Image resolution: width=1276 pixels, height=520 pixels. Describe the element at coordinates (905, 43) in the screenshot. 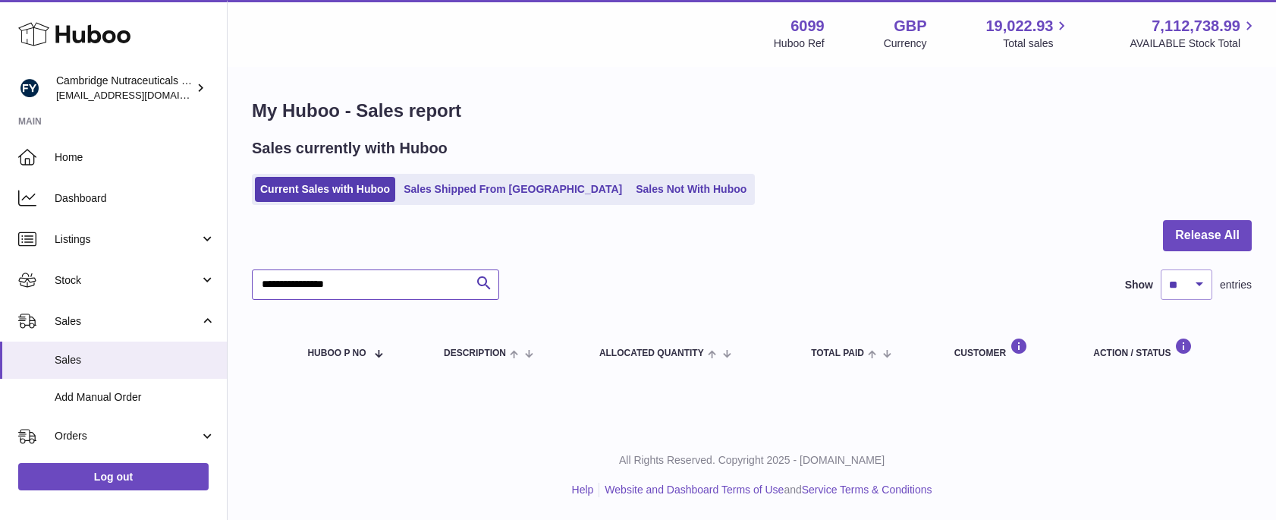

I see `div: Currency` at that location.